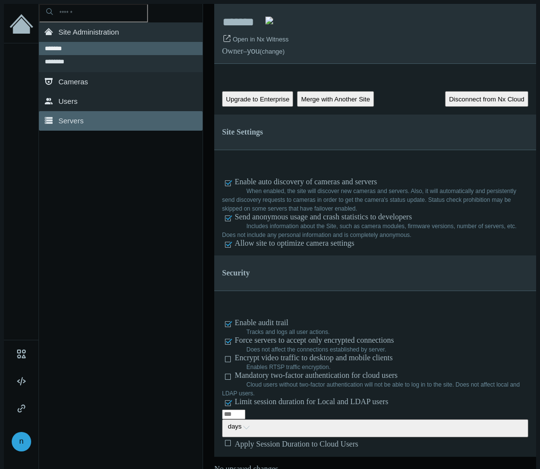 The width and height of the screenshot is (540, 469). What do you see at coordinates (21, 381) in the screenshot?
I see `a: Knowledge Base` at bounding box center [21, 381].